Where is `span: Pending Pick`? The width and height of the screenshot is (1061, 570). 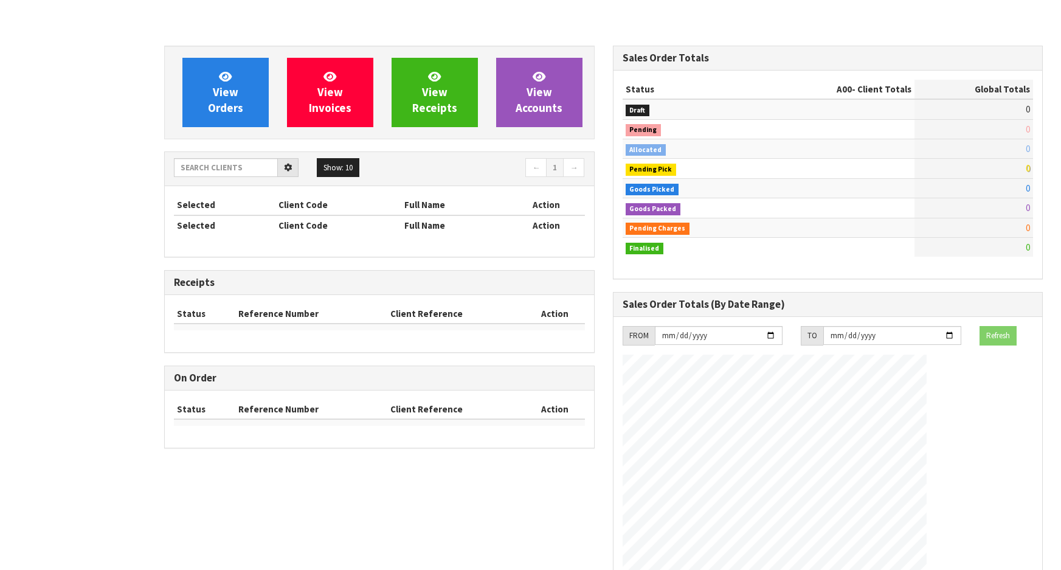 span: Pending Pick is located at coordinates (651, 170).